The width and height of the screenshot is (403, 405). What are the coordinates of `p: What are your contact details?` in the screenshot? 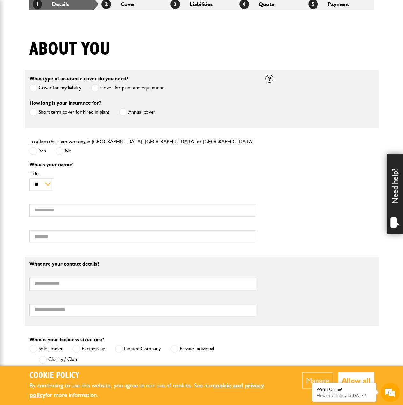 It's located at (143, 264).